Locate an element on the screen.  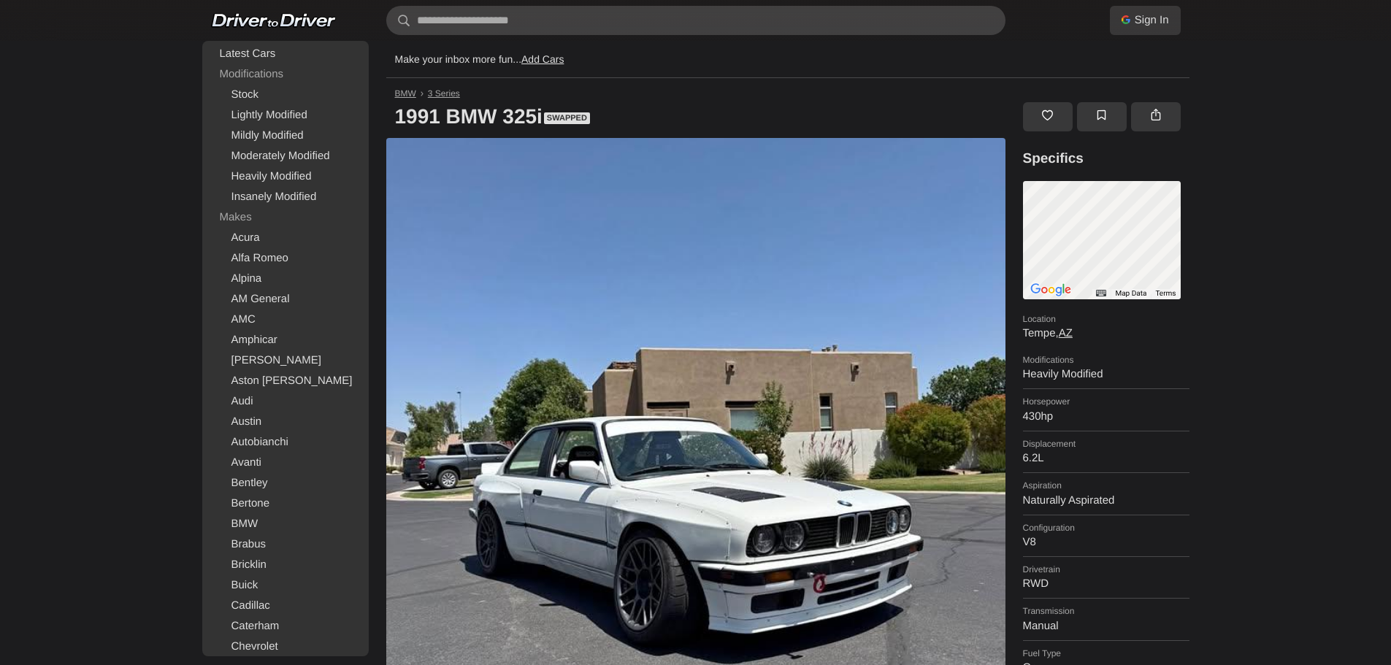
a: Sign In is located at coordinates (1145, 20).